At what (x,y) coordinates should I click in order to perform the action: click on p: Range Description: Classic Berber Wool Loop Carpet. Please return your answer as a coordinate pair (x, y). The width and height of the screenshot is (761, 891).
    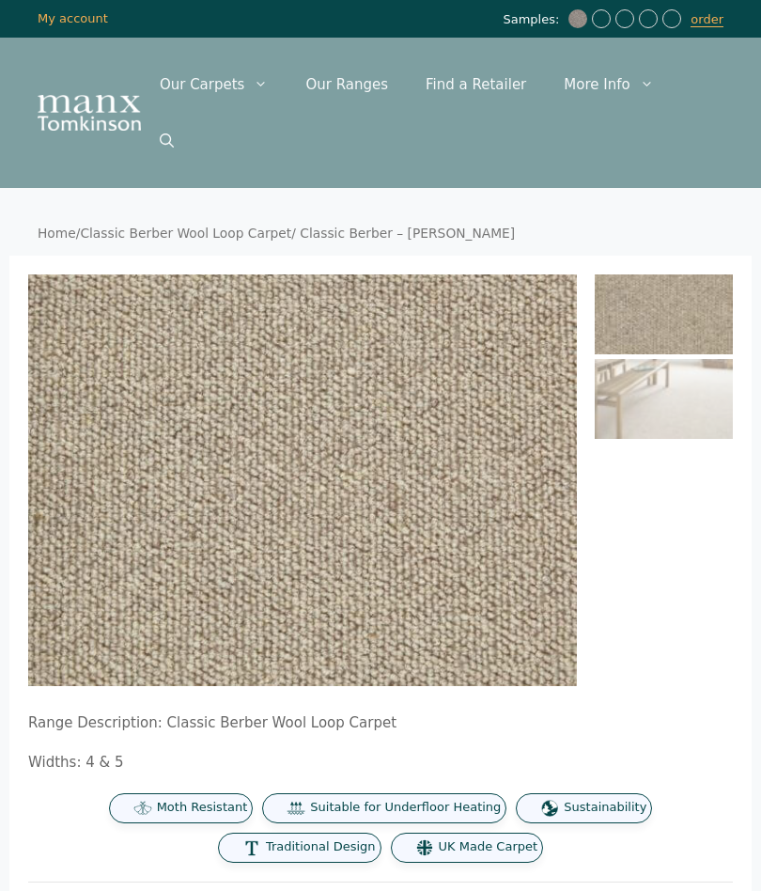
    Looking at the image, I should click on (381, 724).